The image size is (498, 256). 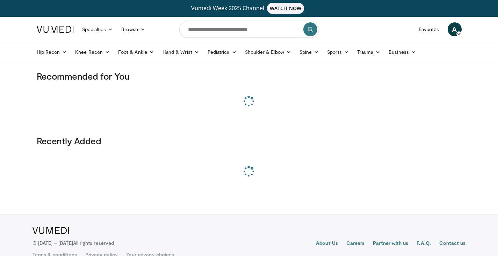 What do you see at coordinates (136, 52) in the screenshot?
I see `a: Foot & Ankle` at bounding box center [136, 52].